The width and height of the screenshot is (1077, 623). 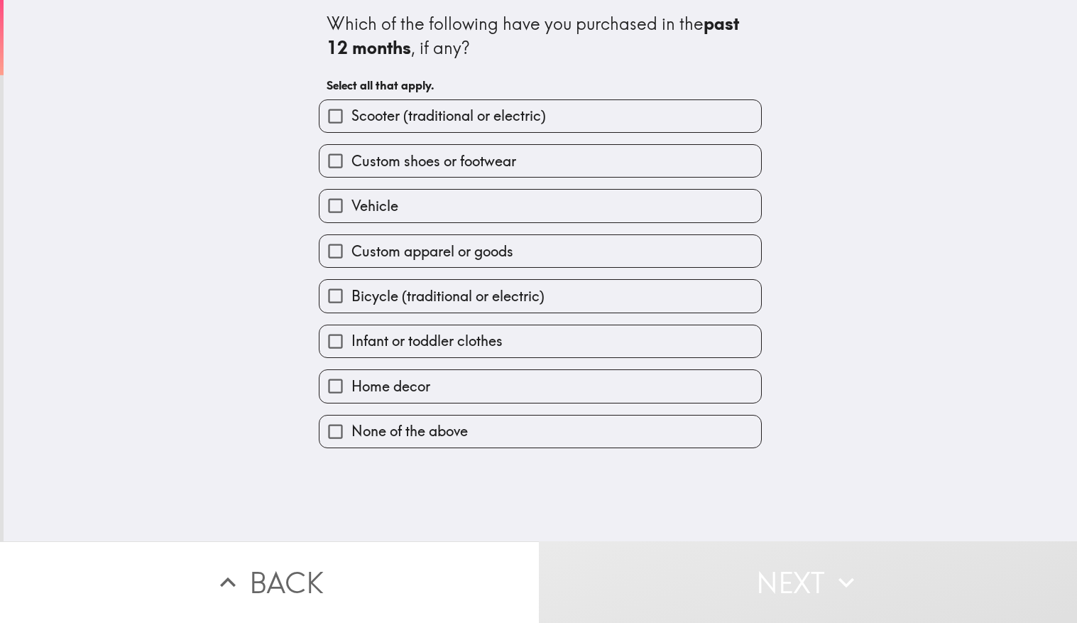 I want to click on h6: Select all that apply., so click(x=540, y=85).